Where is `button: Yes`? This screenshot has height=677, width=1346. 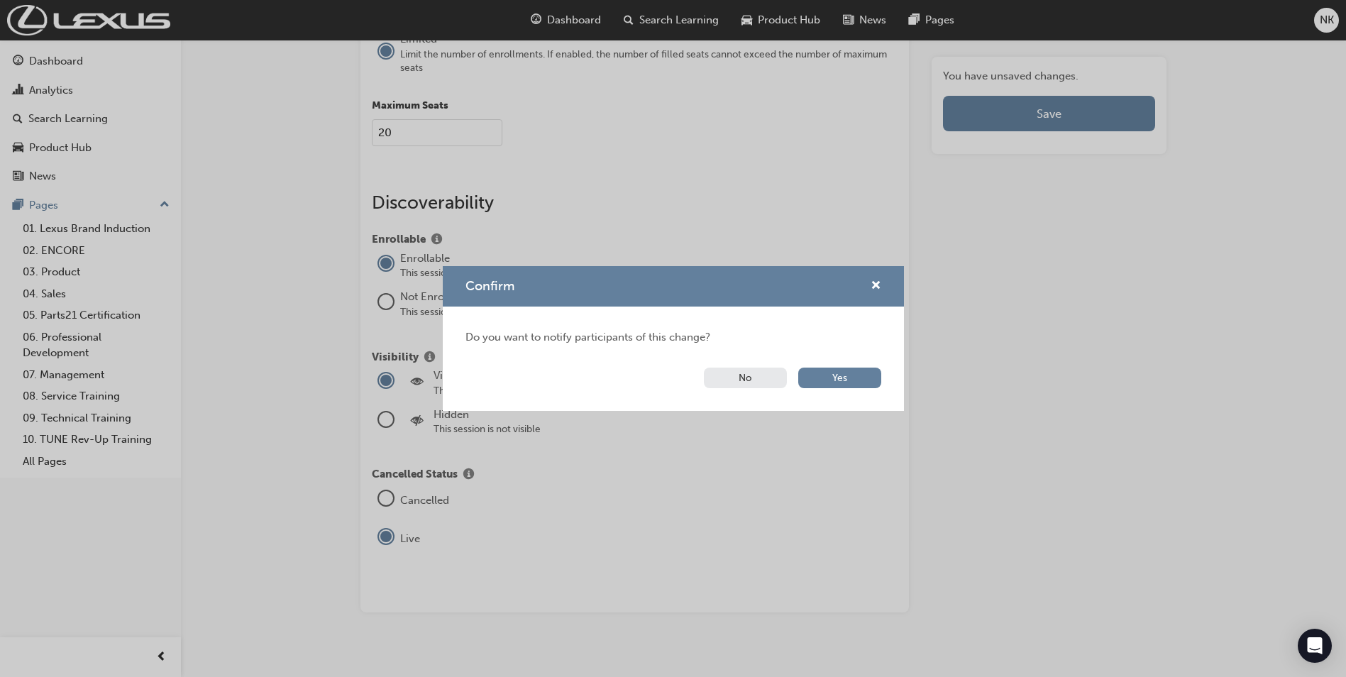
button: Yes is located at coordinates (840, 378).